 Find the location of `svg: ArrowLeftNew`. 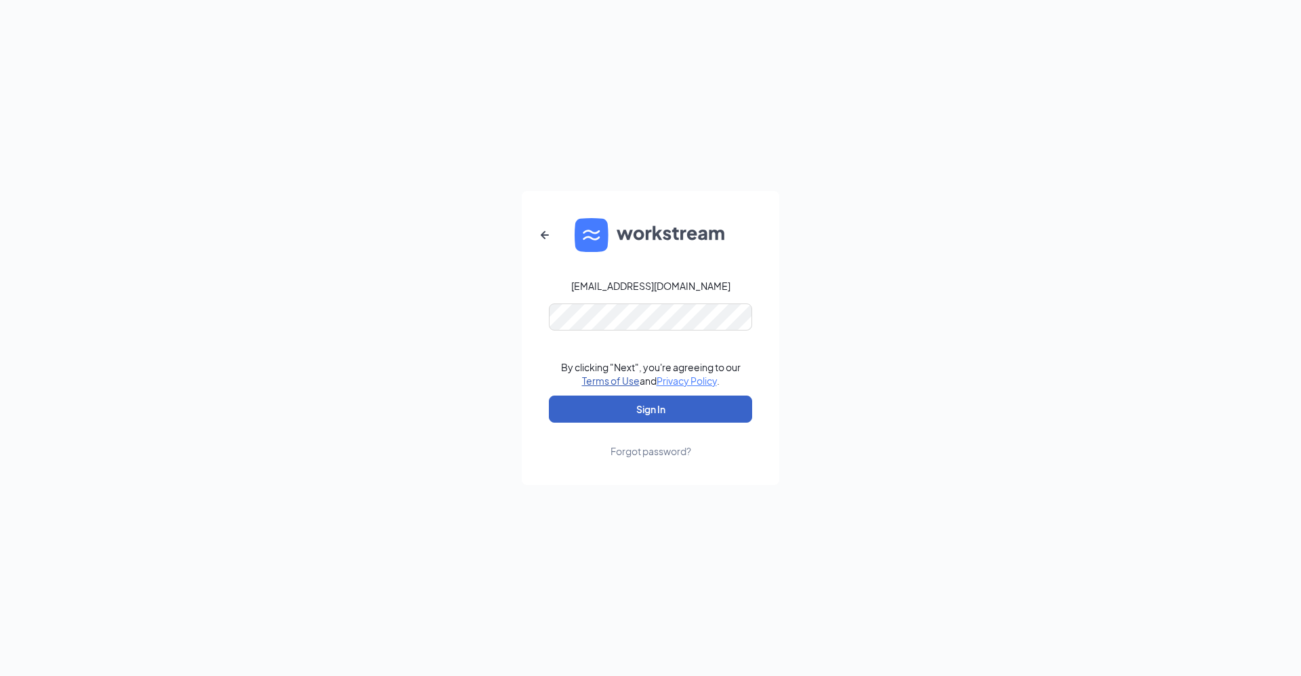

svg: ArrowLeftNew is located at coordinates (545, 235).